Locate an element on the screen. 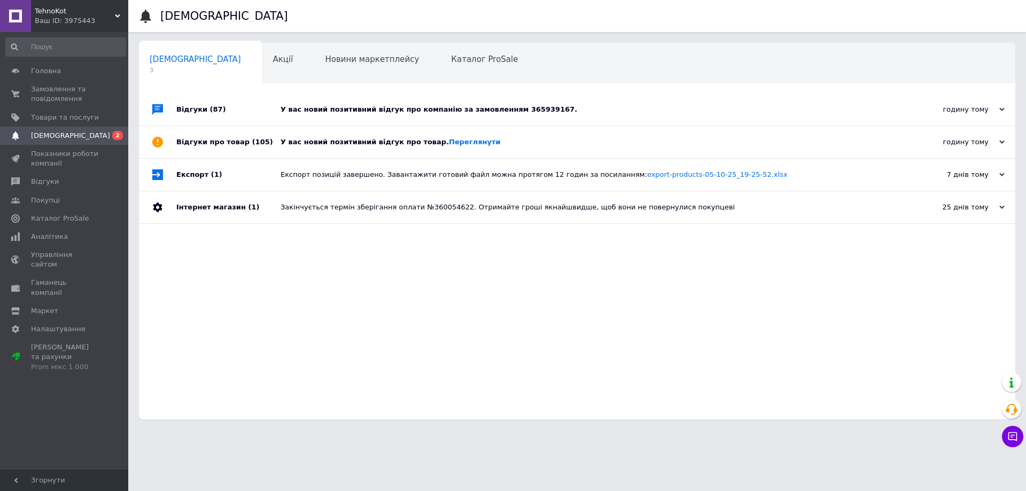 The image size is (1026, 491). a: export-products-05-10-25_19-25-52.xlsx is located at coordinates (717, 174).